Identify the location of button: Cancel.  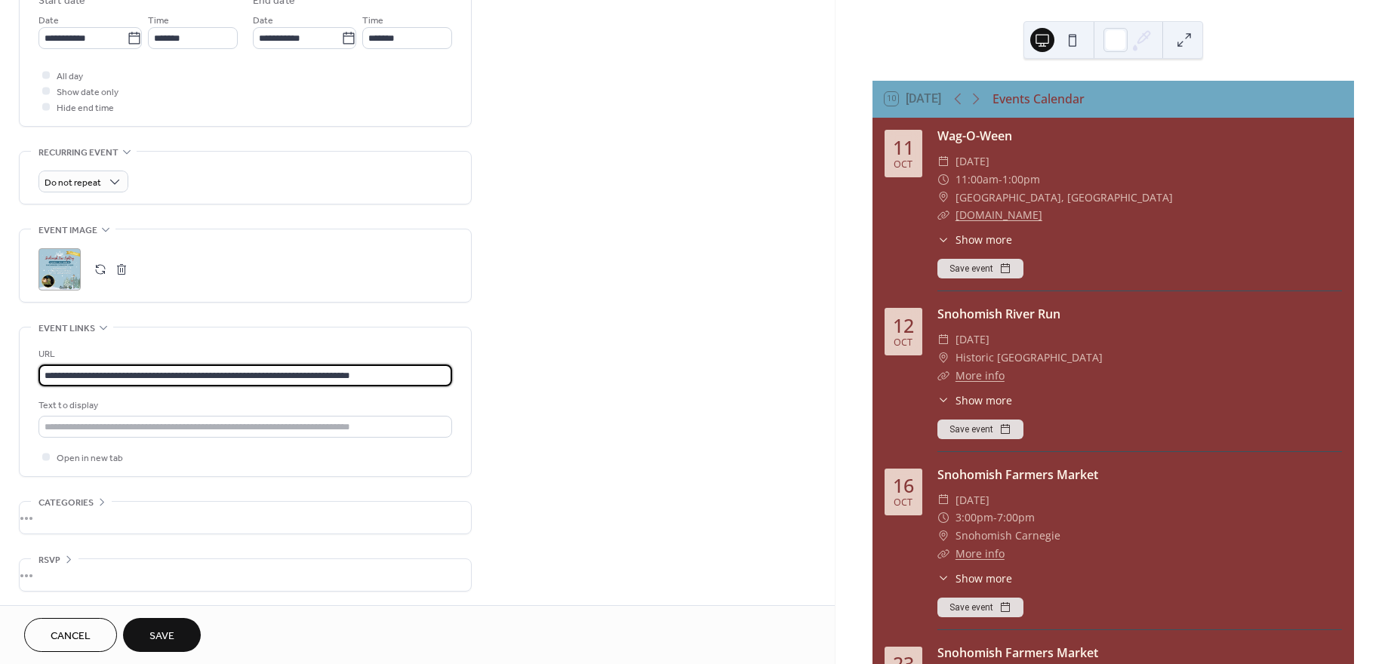
(70, 635).